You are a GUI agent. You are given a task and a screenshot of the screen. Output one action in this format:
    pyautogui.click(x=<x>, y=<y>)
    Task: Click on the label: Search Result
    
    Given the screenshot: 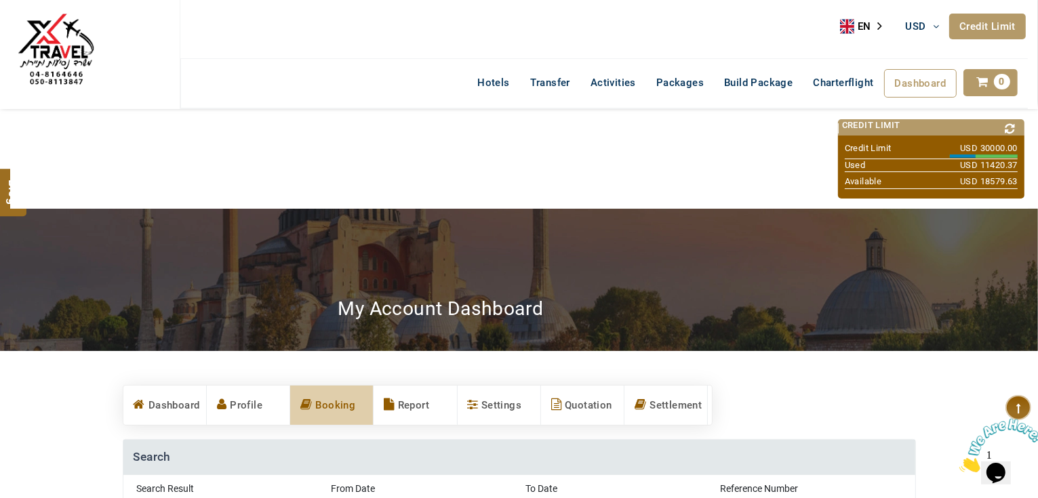 What is the action you would take?
    pyautogui.click(x=227, y=489)
    